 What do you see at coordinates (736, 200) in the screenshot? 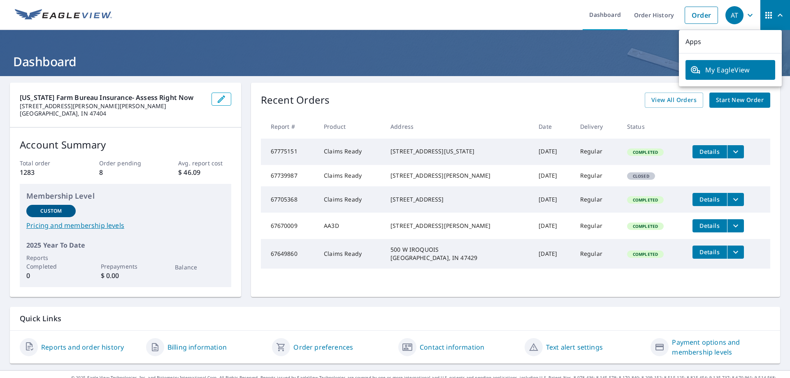
I see `button: filesDropdownBtn-67705368` at bounding box center [736, 200].